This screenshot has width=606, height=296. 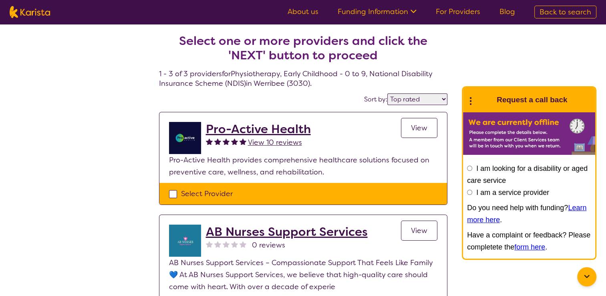 I want to click on h2: Select one or more providers and click the 'NEXT' button to proceed, so click(x=303, y=48).